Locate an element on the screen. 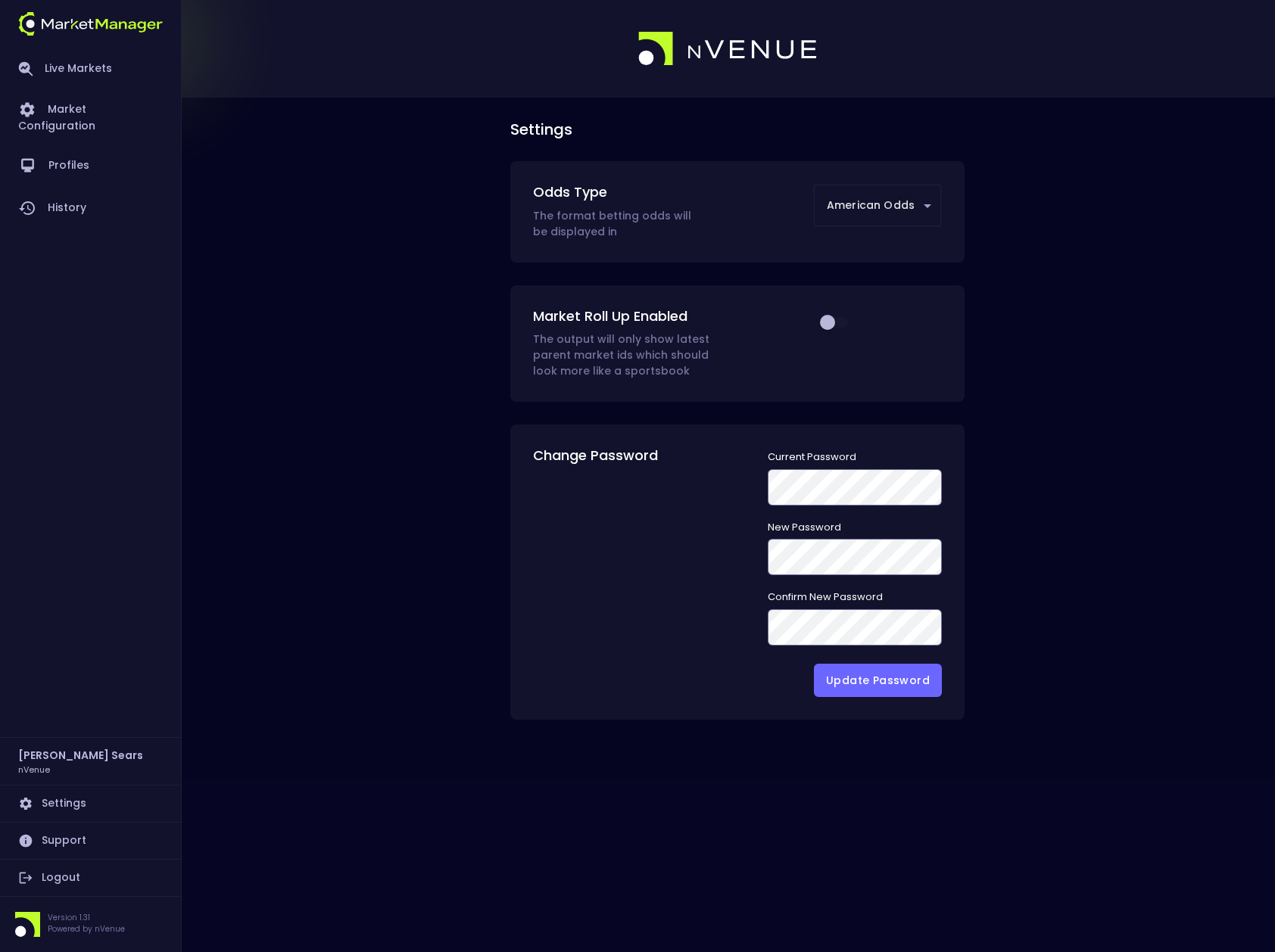  button: Update Password is located at coordinates (878, 680).